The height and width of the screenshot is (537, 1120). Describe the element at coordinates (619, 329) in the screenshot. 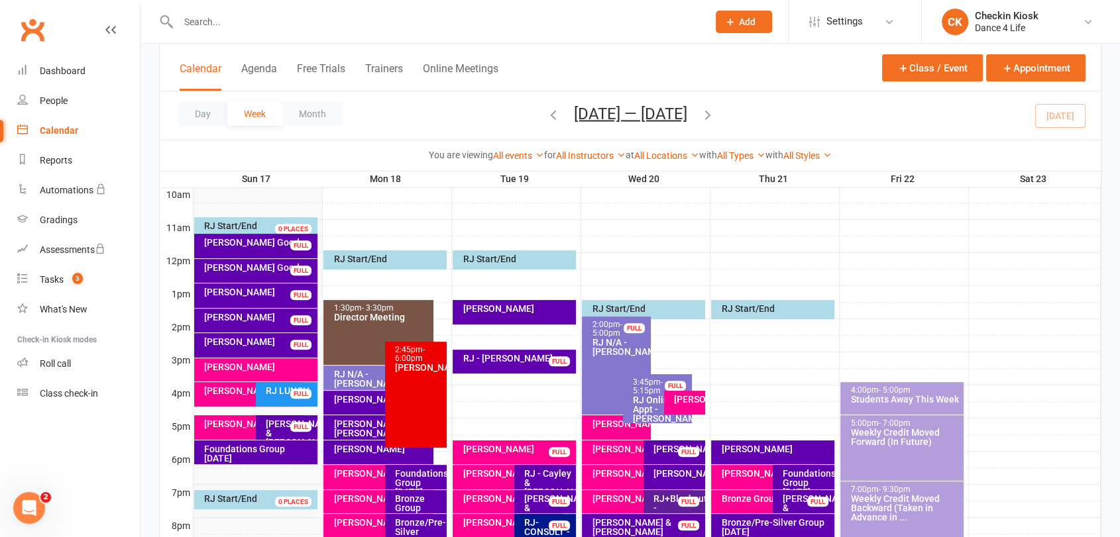

I see `div: 2:00pm` at that location.